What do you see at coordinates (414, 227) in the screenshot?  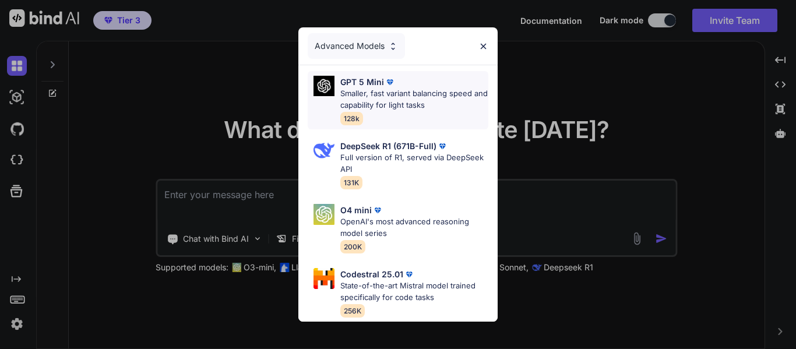 I see `p: OpenAI's most advanced reasoning model series` at bounding box center [414, 227].